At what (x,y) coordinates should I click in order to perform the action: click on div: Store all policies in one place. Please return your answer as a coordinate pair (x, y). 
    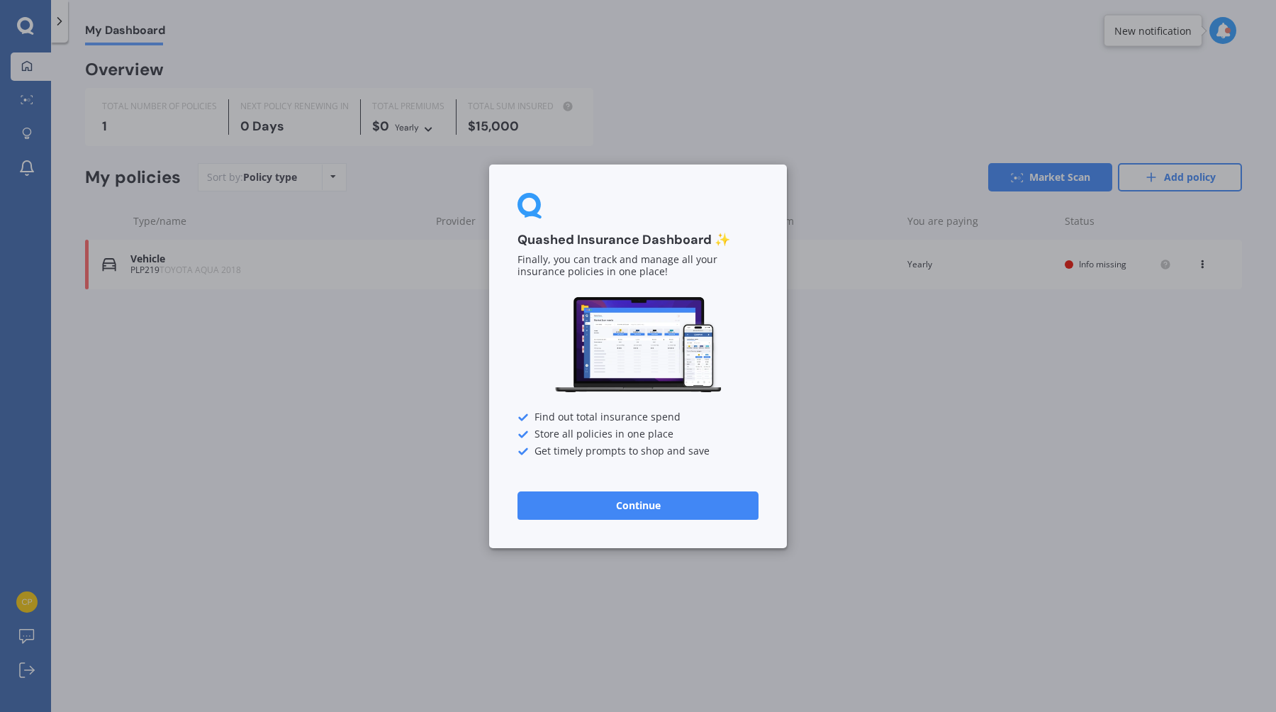
    Looking at the image, I should click on (638, 434).